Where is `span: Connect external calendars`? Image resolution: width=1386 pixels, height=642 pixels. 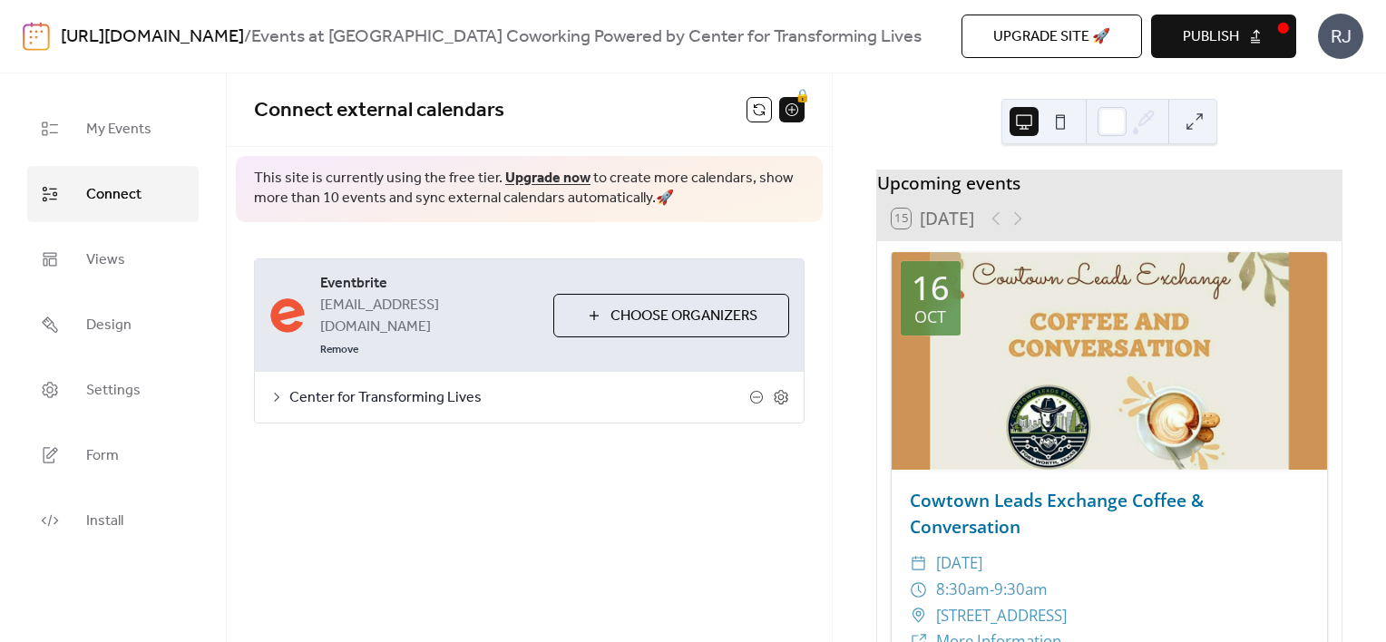
span: Connect external calendars is located at coordinates (379, 111).